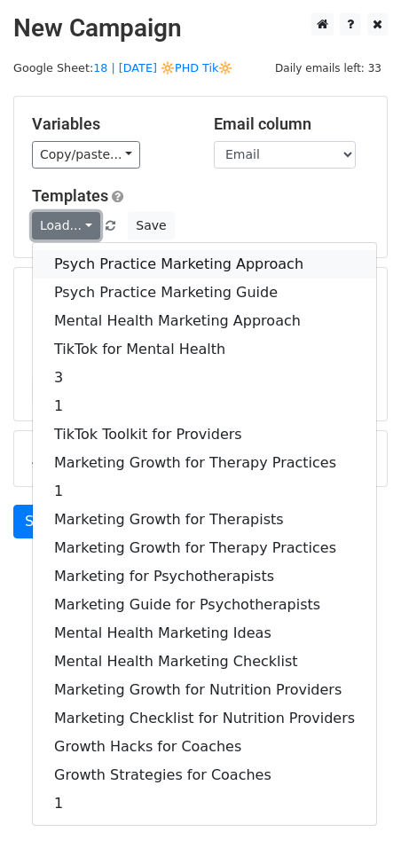 This screenshot has height=848, width=401. What do you see at coordinates (204, 435) in the screenshot?
I see `a: TikTok Toolkit for Providers` at bounding box center [204, 435].